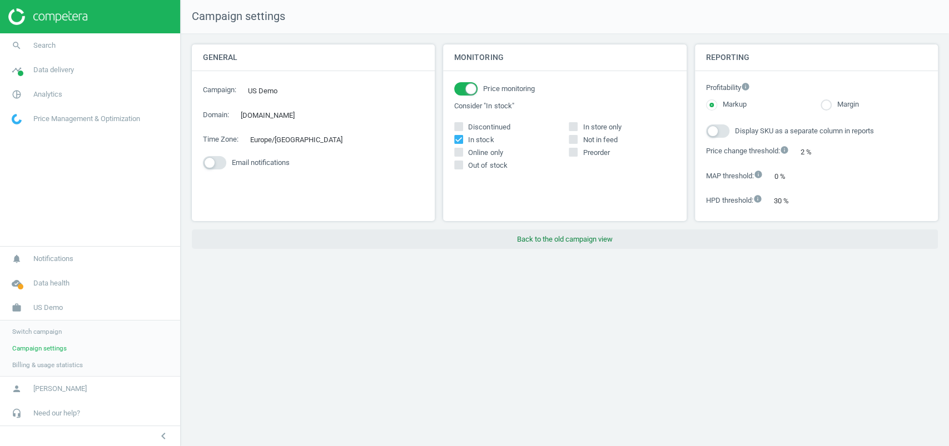 The height and width of the screenshot is (446, 949). What do you see at coordinates (313, 57) in the screenshot?
I see `h4: General` at bounding box center [313, 57].